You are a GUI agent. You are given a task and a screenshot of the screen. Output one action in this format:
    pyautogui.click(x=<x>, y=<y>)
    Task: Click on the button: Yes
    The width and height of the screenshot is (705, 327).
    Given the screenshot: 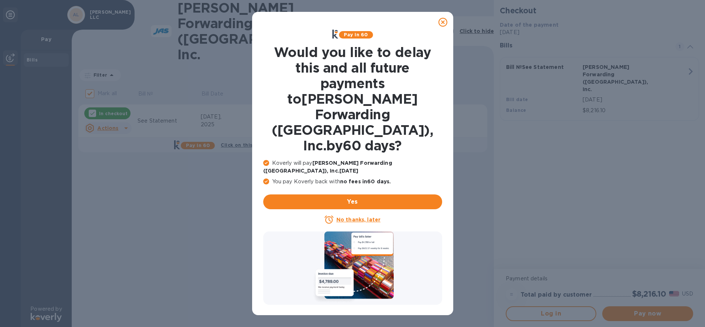 What is the action you would take?
    pyautogui.click(x=353, y=202)
    